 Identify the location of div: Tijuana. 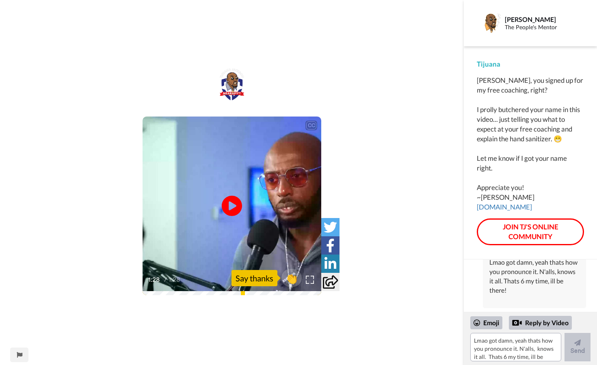
(531, 64).